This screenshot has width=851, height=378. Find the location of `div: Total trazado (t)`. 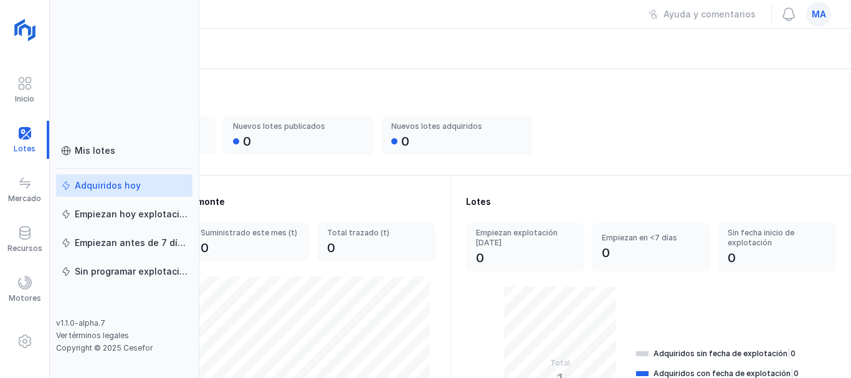

div: Total trazado (t) is located at coordinates (376, 233).